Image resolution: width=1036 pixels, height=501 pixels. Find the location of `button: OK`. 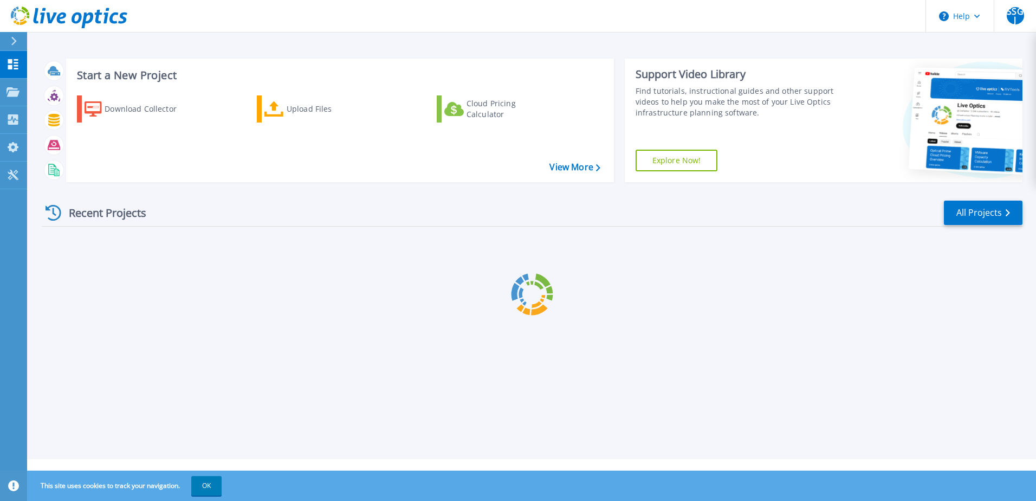

button: OK is located at coordinates (207, 486).